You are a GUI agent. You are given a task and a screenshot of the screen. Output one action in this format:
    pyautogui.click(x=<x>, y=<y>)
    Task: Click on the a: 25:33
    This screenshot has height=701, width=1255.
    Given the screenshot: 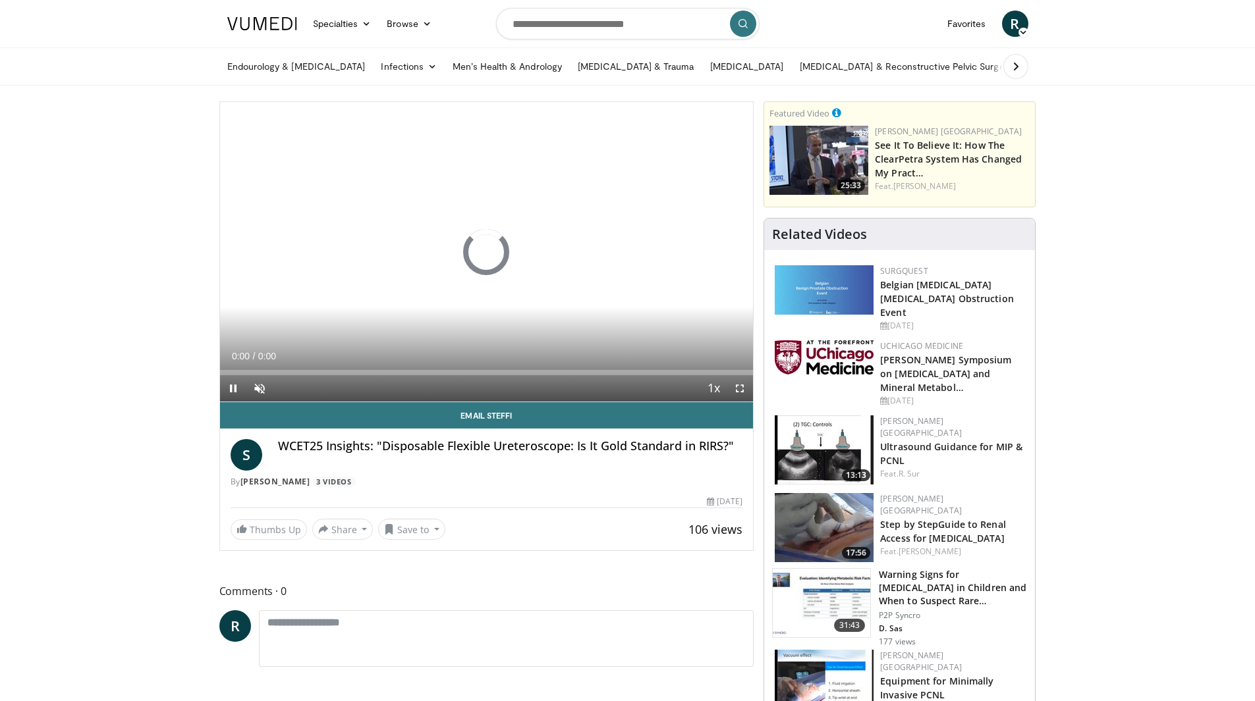 What is the action you would take?
    pyautogui.click(x=819, y=160)
    